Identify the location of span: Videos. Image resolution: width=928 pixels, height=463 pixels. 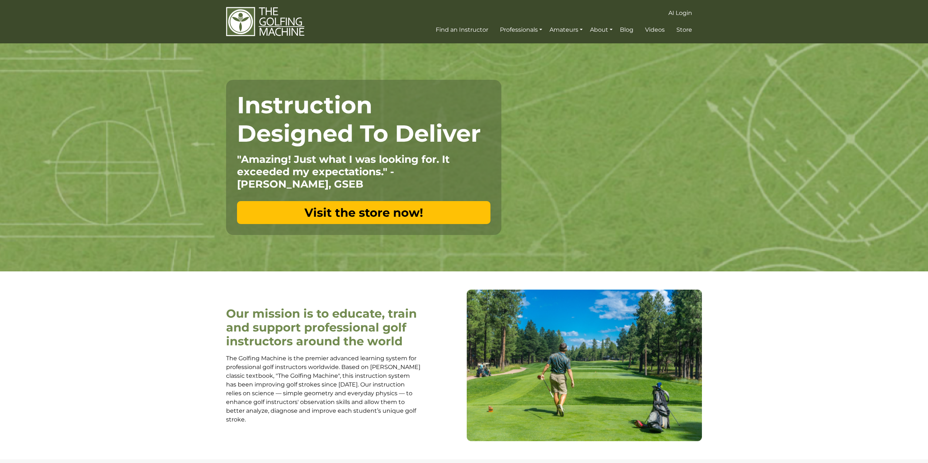
(655, 30).